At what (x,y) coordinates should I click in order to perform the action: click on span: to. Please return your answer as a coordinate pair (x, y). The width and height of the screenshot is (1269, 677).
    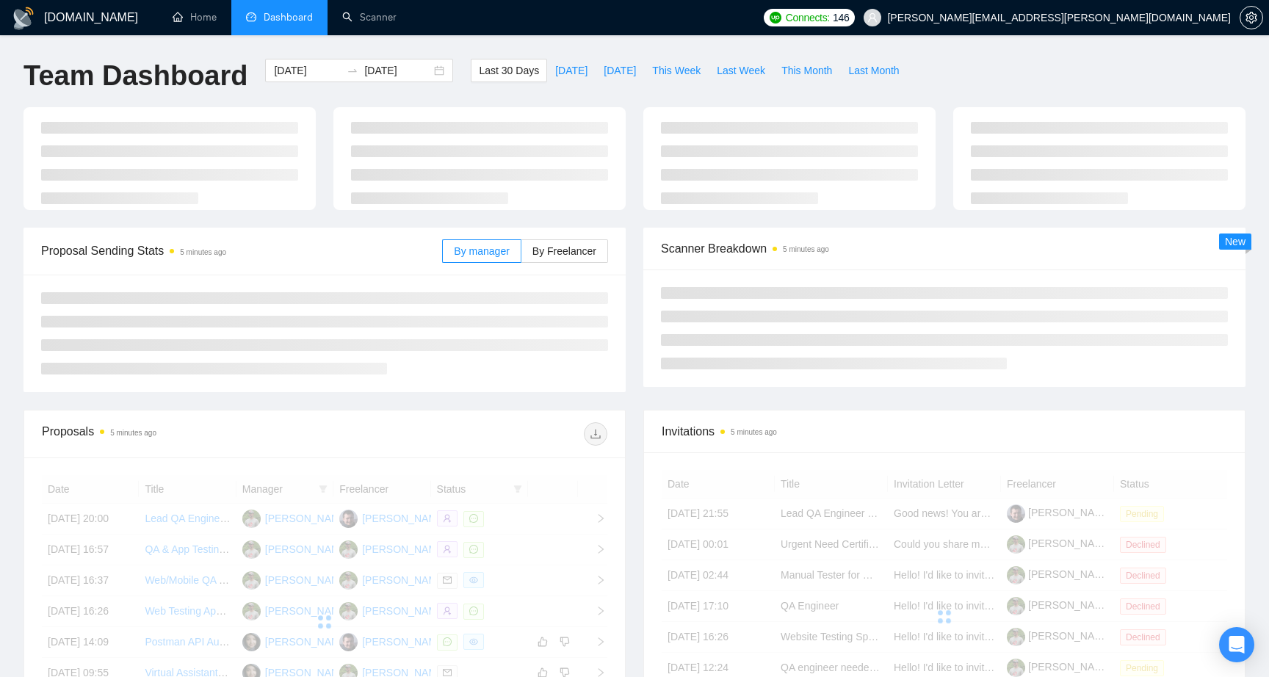
    Looking at the image, I should click on (353, 71).